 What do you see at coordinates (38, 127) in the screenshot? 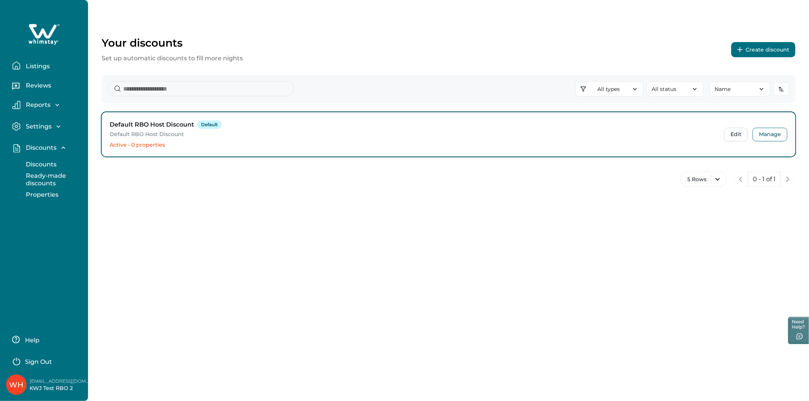
I see `p: Settings` at bounding box center [38, 127].